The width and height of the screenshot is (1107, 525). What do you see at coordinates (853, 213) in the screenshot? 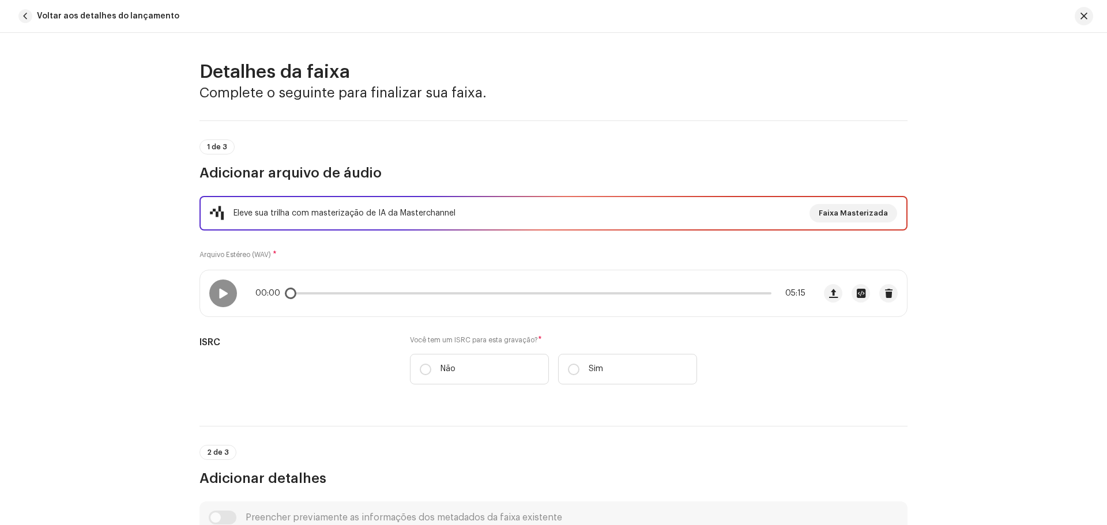
I see `span: Faixa Masterizada` at bounding box center [853, 213].